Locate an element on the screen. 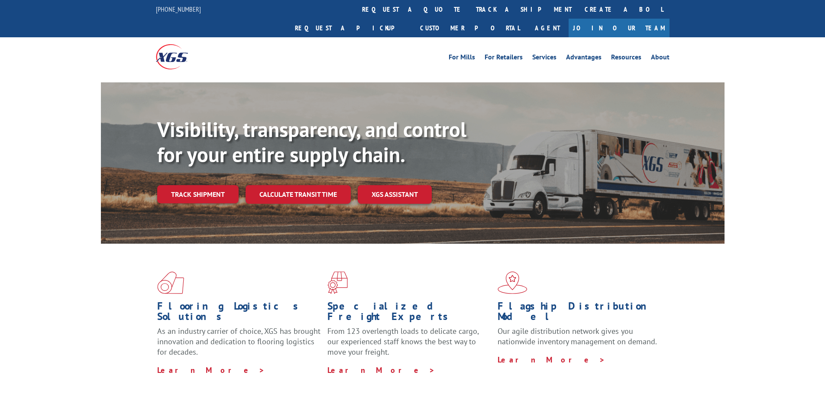 The width and height of the screenshot is (825, 395). a: Request a pickup is located at coordinates (351, 28).